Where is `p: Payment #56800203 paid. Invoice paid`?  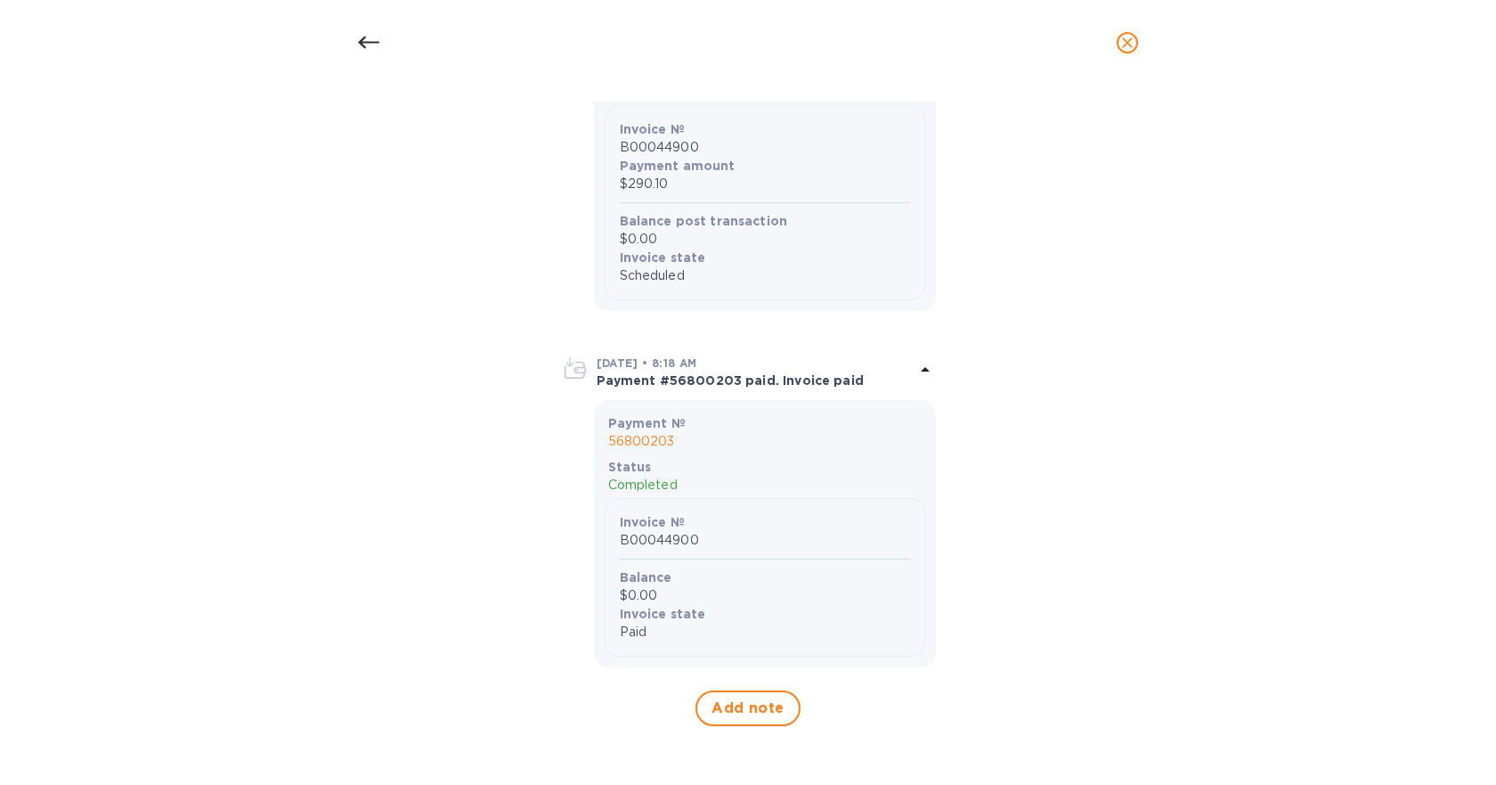
p: Payment #56800203 paid. Invoice paid is located at coordinates (755, 380).